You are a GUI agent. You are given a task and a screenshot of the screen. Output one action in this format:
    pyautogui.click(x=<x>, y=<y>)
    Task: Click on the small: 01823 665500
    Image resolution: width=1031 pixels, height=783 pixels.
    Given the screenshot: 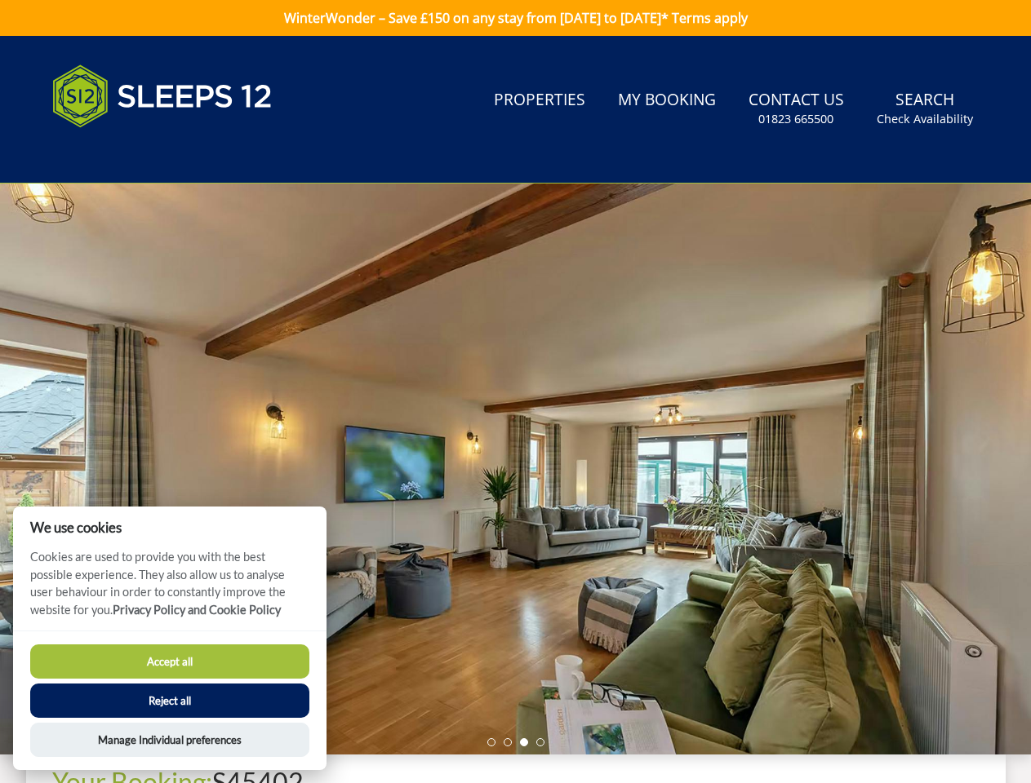 What is the action you would take?
    pyautogui.click(x=796, y=119)
    